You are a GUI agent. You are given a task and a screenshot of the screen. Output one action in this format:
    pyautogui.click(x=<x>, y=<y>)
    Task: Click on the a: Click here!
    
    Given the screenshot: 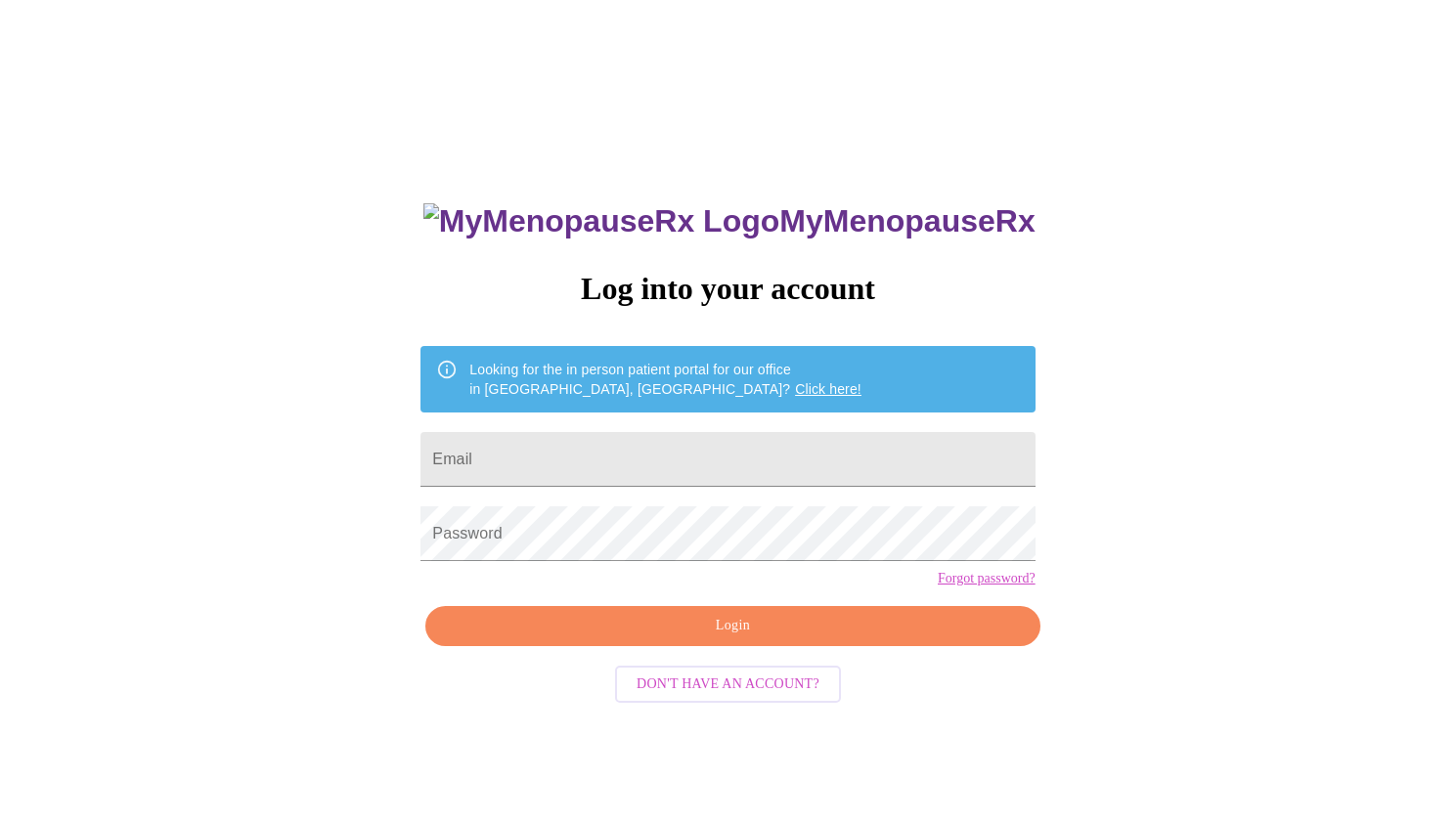 What is the action you would take?
    pyautogui.click(x=828, y=389)
    